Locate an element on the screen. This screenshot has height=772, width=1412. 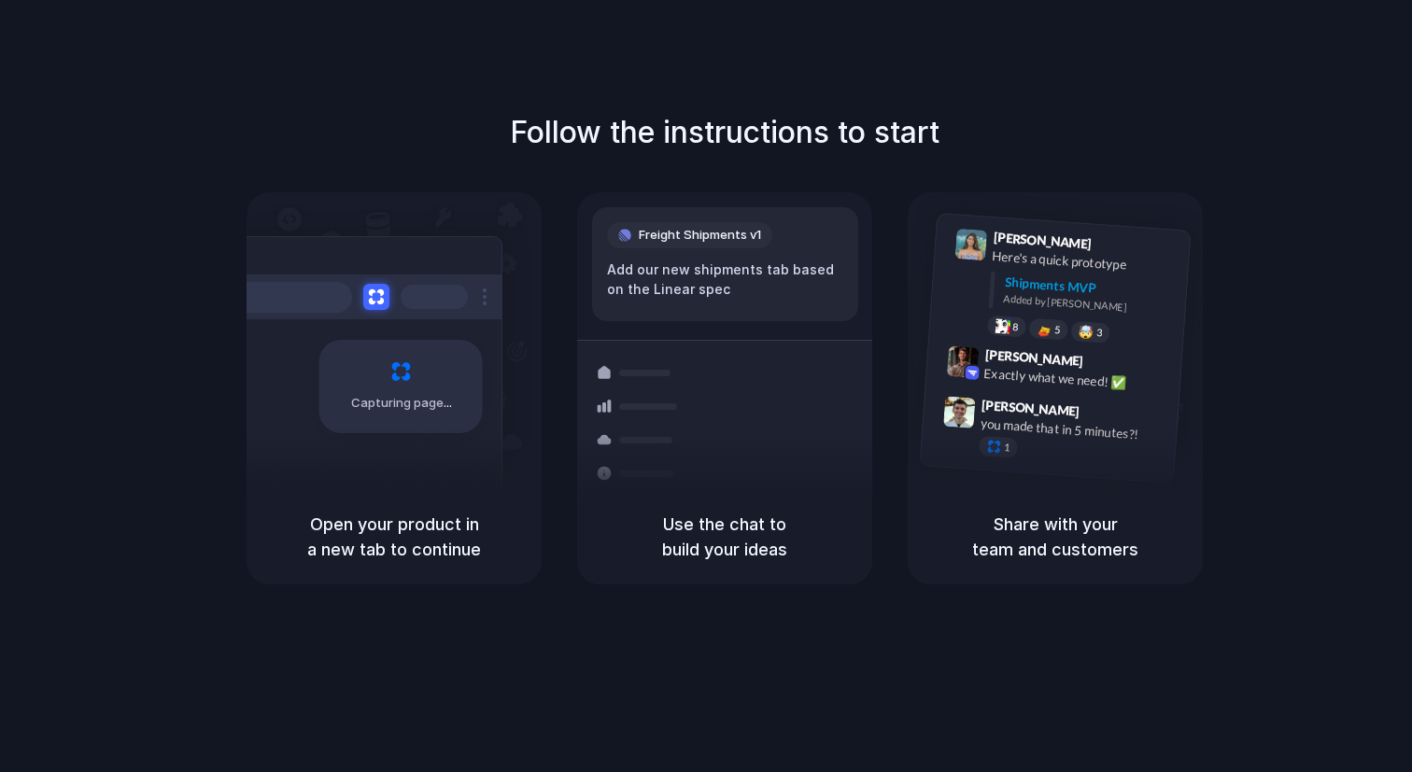
span: 1 is located at coordinates (1007, 447).